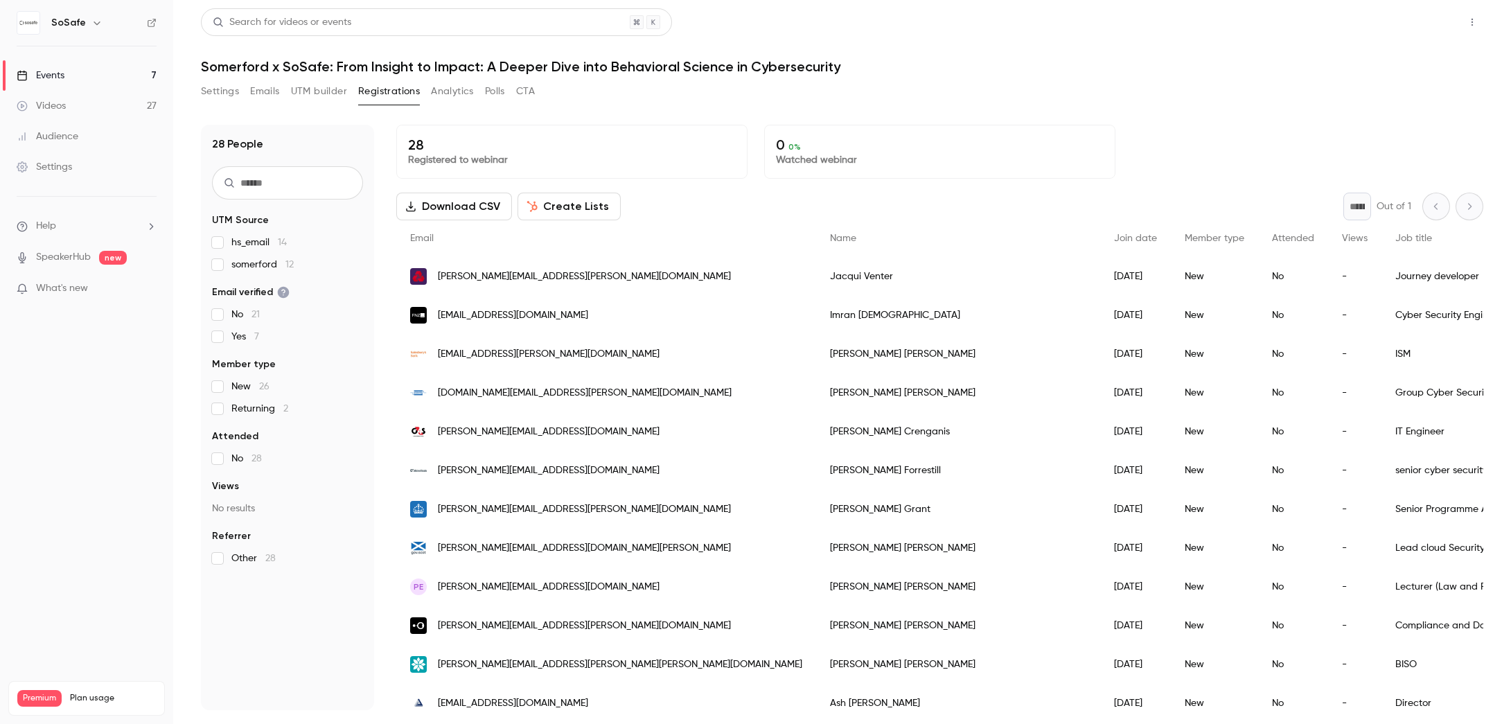 Image resolution: width=1511 pixels, height=724 pixels. Describe the element at coordinates (87, 226) in the screenshot. I see `li: help-dropdown-opener` at that location.